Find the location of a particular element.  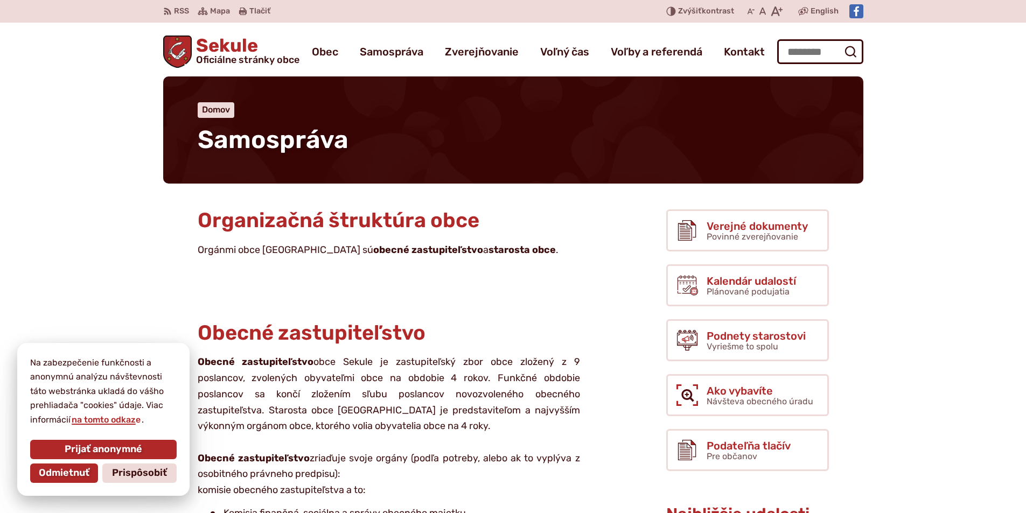

strong: starosta obce is located at coordinates (522, 250).